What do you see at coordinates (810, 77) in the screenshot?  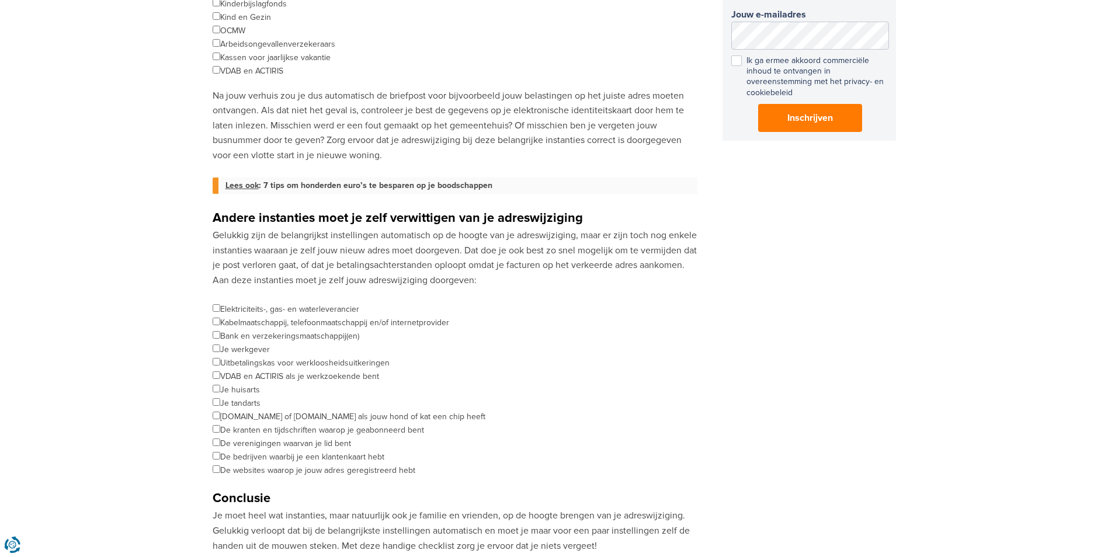 I see `label: Ik ga ermee akkoord commerciële inhoud te ontvangen in overeenstemming met het privacy- en cookie...` at bounding box center [810, 77].